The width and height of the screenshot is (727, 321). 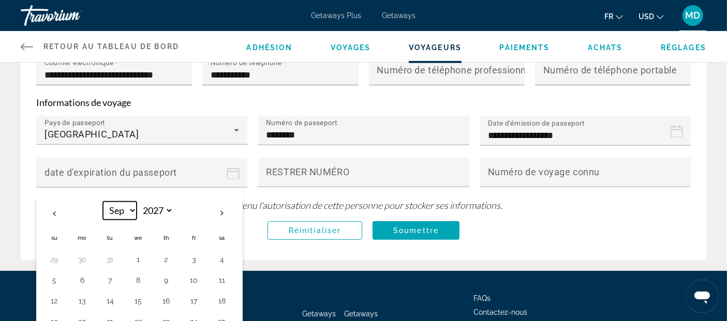 I want to click on button: Next month, so click(x=222, y=214).